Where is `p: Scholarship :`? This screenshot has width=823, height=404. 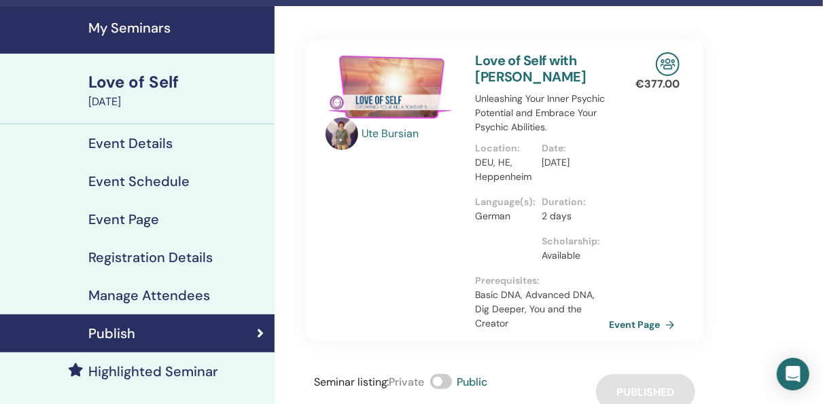
p: Scholarship : is located at coordinates (571, 241).